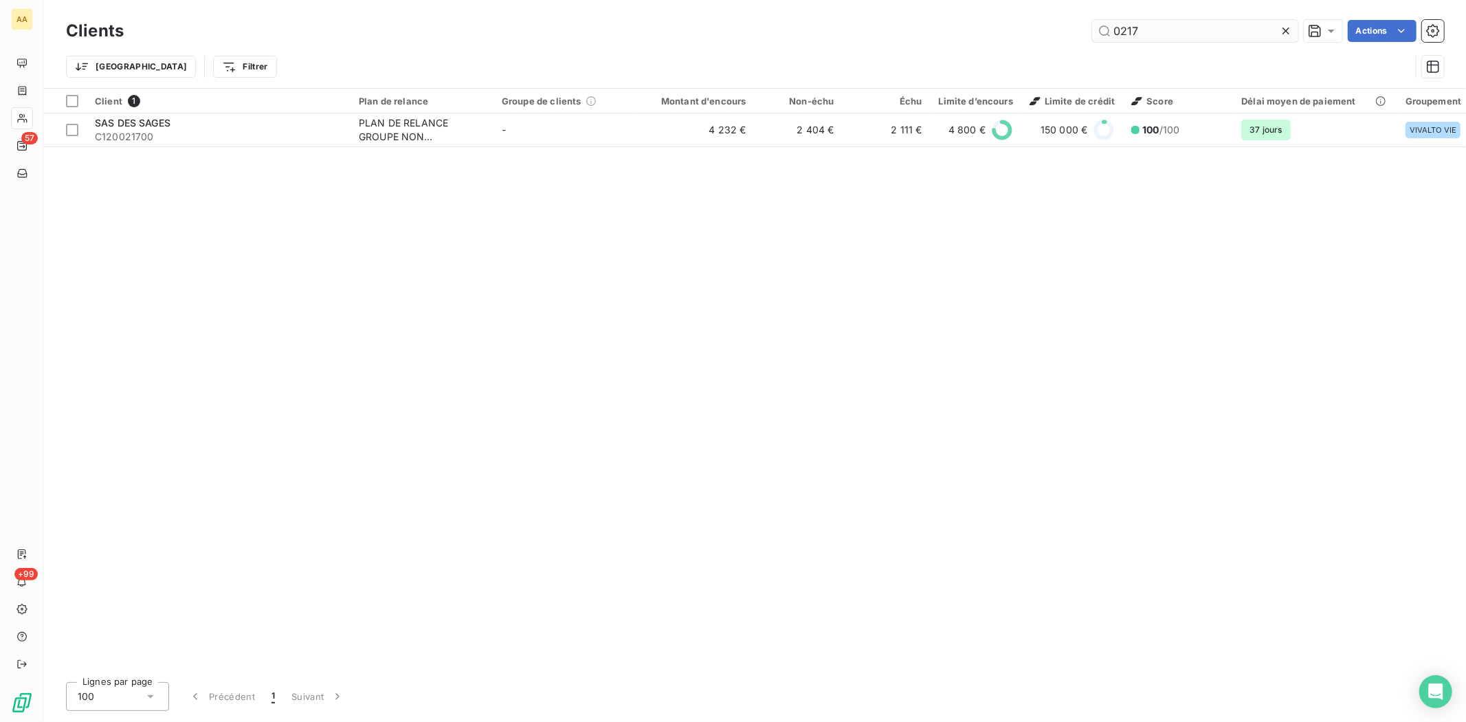  Describe the element at coordinates (696, 130) in the screenshot. I see `td: 4 232 €` at that location.